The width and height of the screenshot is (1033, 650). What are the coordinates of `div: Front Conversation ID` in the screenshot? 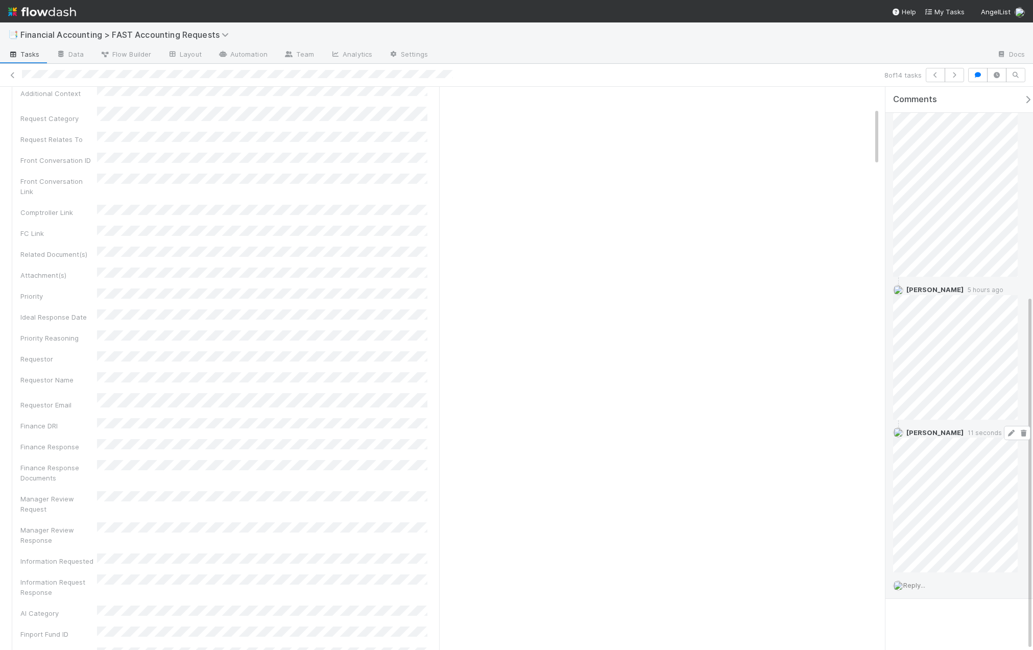 It's located at (59, 160).